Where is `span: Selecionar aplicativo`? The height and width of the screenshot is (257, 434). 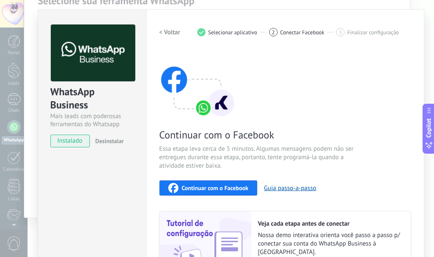 span: Selecionar aplicativo is located at coordinates (233, 32).